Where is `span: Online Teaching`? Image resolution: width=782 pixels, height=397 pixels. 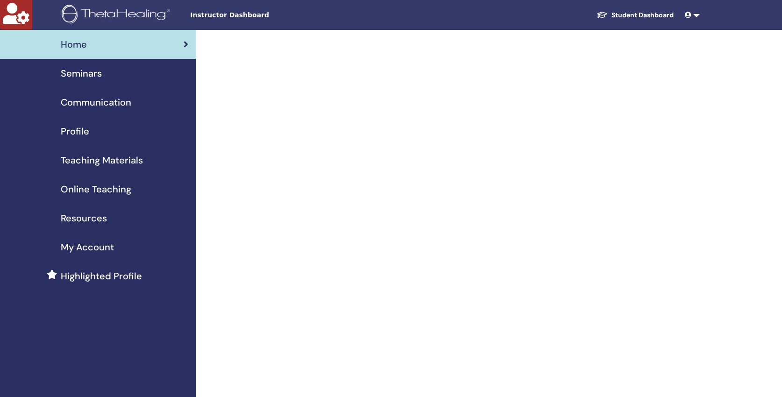 span: Online Teaching is located at coordinates (96, 189).